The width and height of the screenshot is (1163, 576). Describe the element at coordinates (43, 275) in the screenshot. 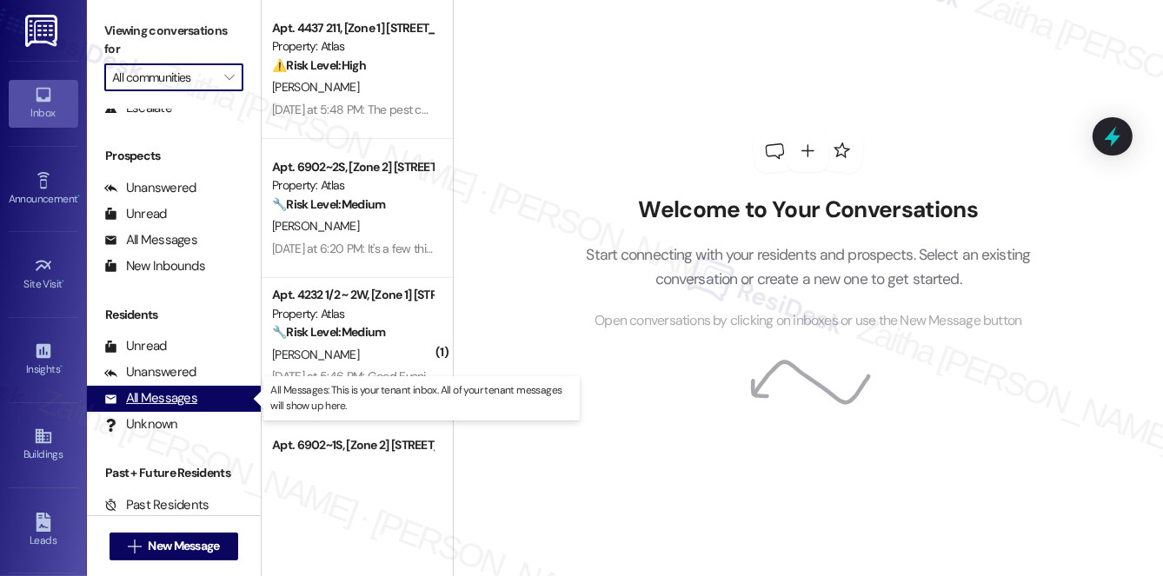

I see `a: Site Visit •` at that location.